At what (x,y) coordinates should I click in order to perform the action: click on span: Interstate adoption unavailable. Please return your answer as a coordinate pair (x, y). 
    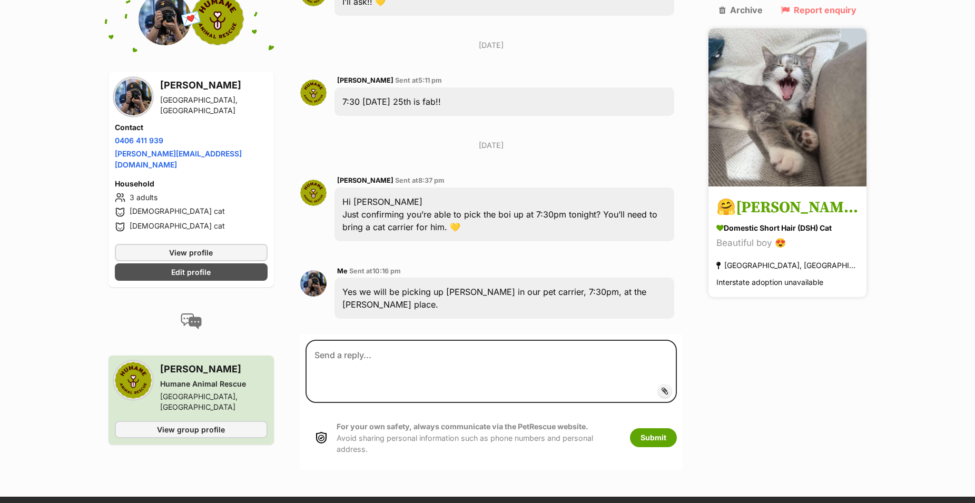
    Looking at the image, I should click on (770, 282).